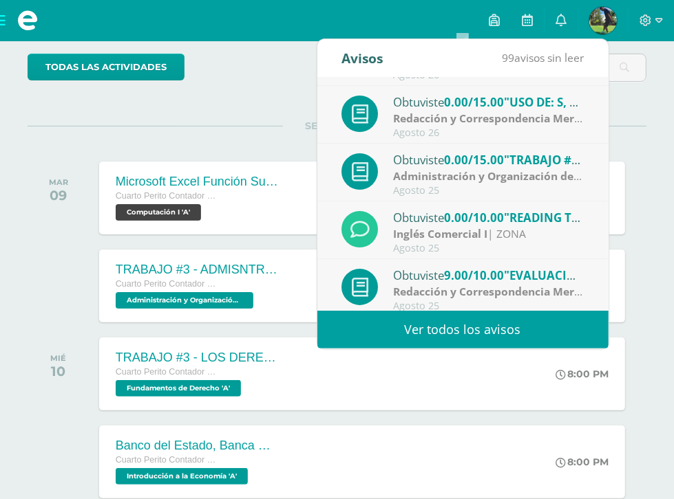  What do you see at coordinates (182, 477) in the screenshot?
I see `span: Introducción a la Economía 'A'` at bounding box center [182, 477].